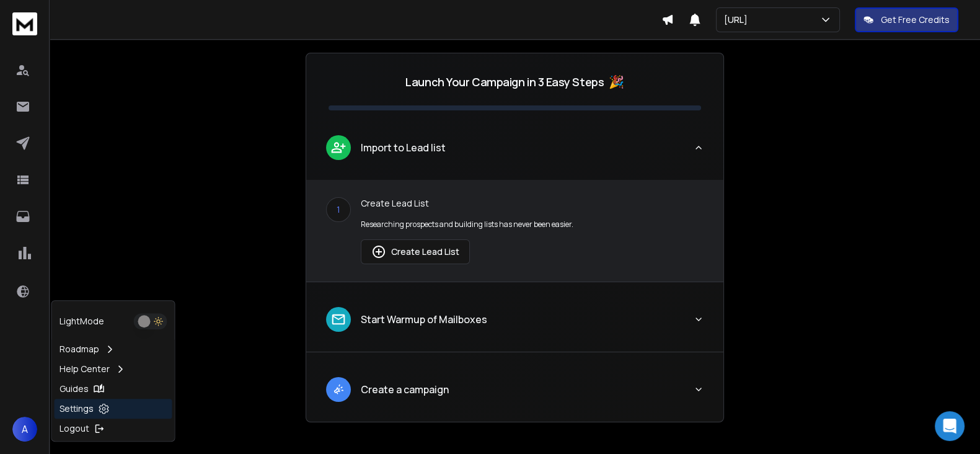  What do you see at coordinates (25, 429) in the screenshot?
I see `button: A` at bounding box center [25, 429].